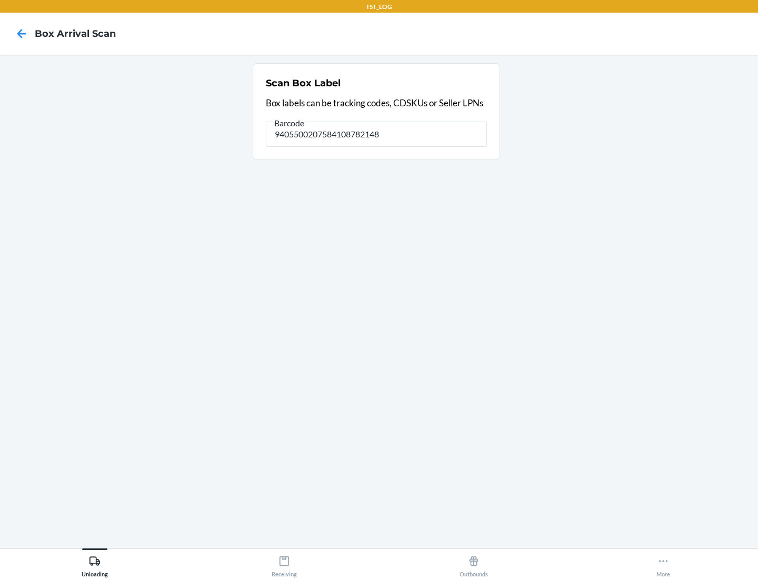 The width and height of the screenshot is (758, 579). Describe the element at coordinates (663, 564) in the screenshot. I see `div: More` at that location.